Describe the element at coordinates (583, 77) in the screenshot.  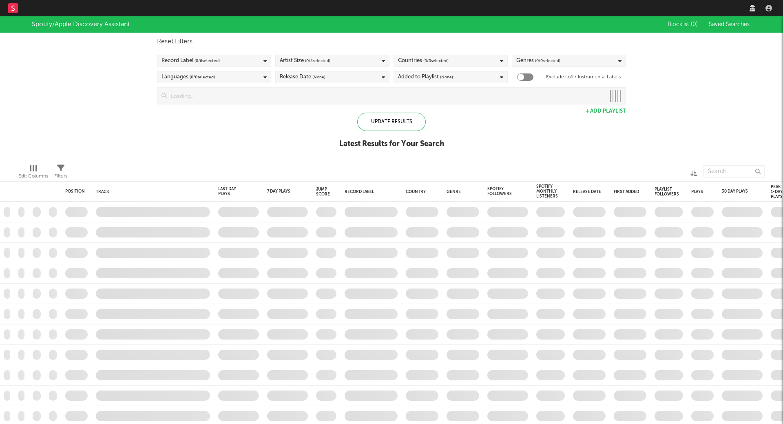
I see `label: Exclude Lofi / Instrumental Labels` at that location.